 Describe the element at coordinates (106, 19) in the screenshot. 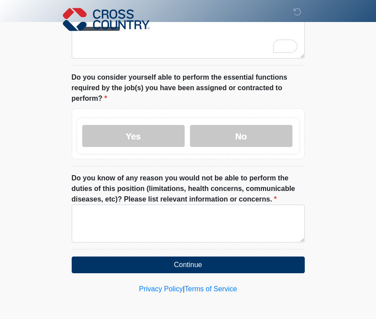

I see `img: Cross Country Logo` at that location.